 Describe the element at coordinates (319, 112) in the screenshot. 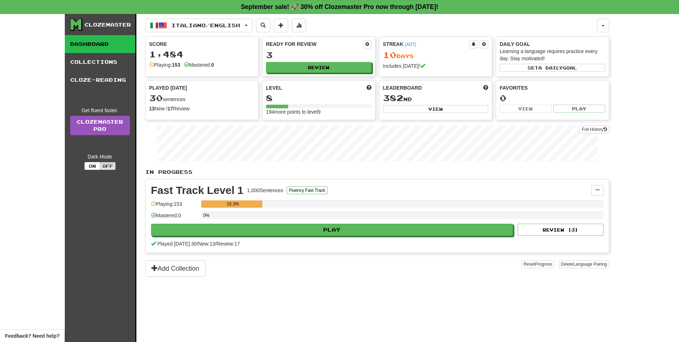

I see `div: 194 more points to level 9` at that location.